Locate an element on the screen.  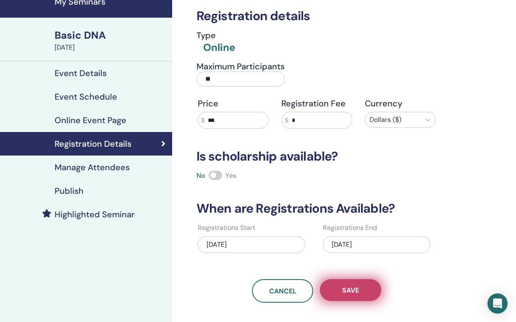
h4: Online Event Page is located at coordinates (90, 120).